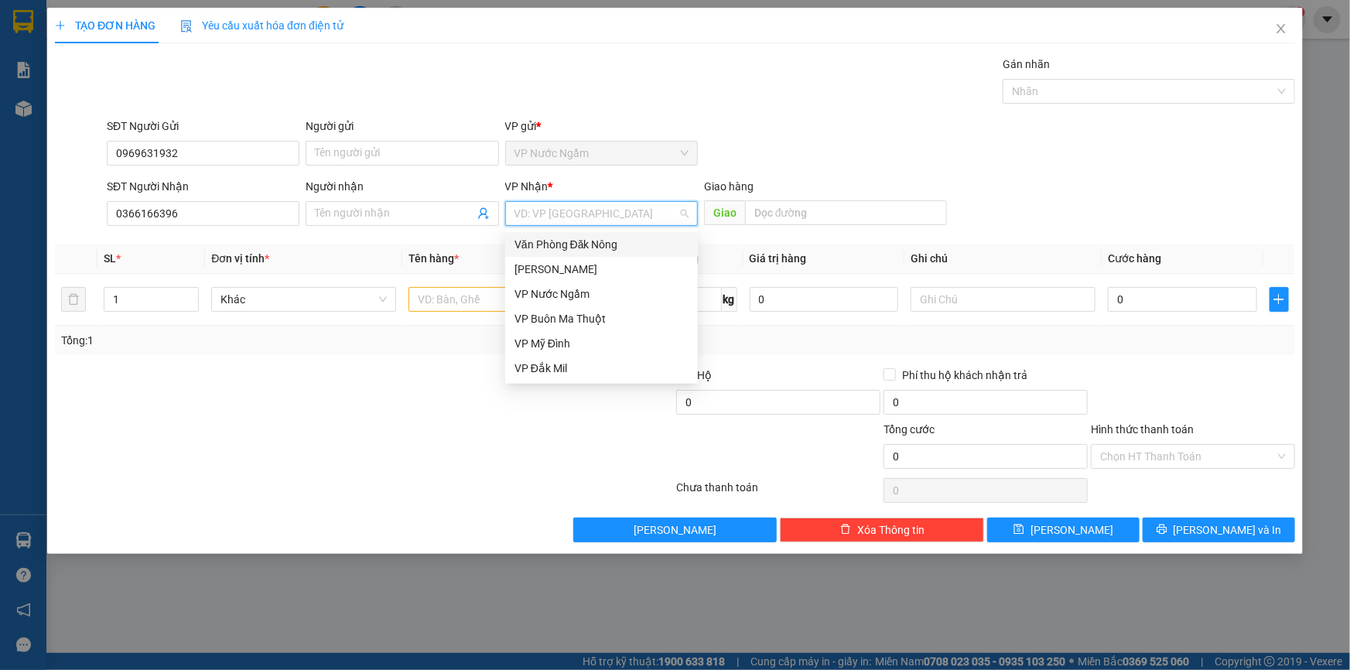 Image resolution: width=1350 pixels, height=670 pixels. Describe the element at coordinates (261, 26) in the screenshot. I see `span: Yêu cầu xuất hóa đơn điện tử` at that location.